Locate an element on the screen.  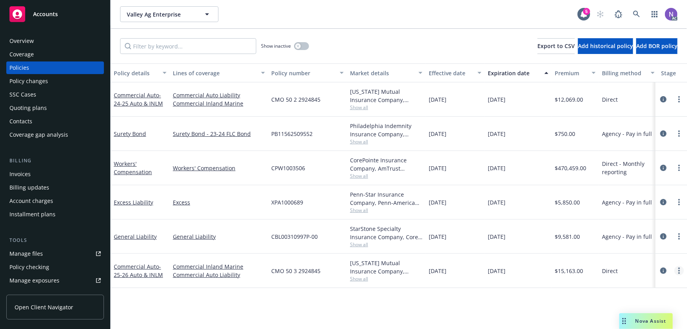
a: Commercial Auto is located at coordinates (138, 271).